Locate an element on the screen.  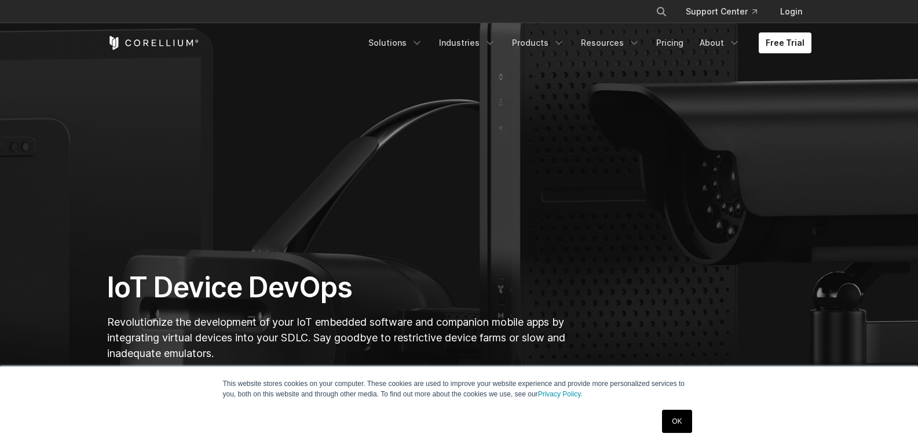
a: About is located at coordinates (720, 43).